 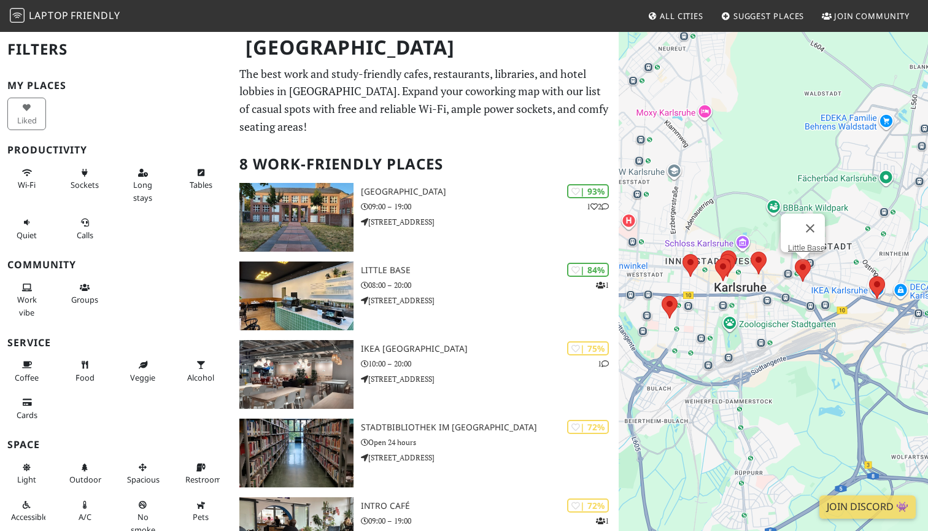 I want to click on button: Light, so click(x=26, y=473).